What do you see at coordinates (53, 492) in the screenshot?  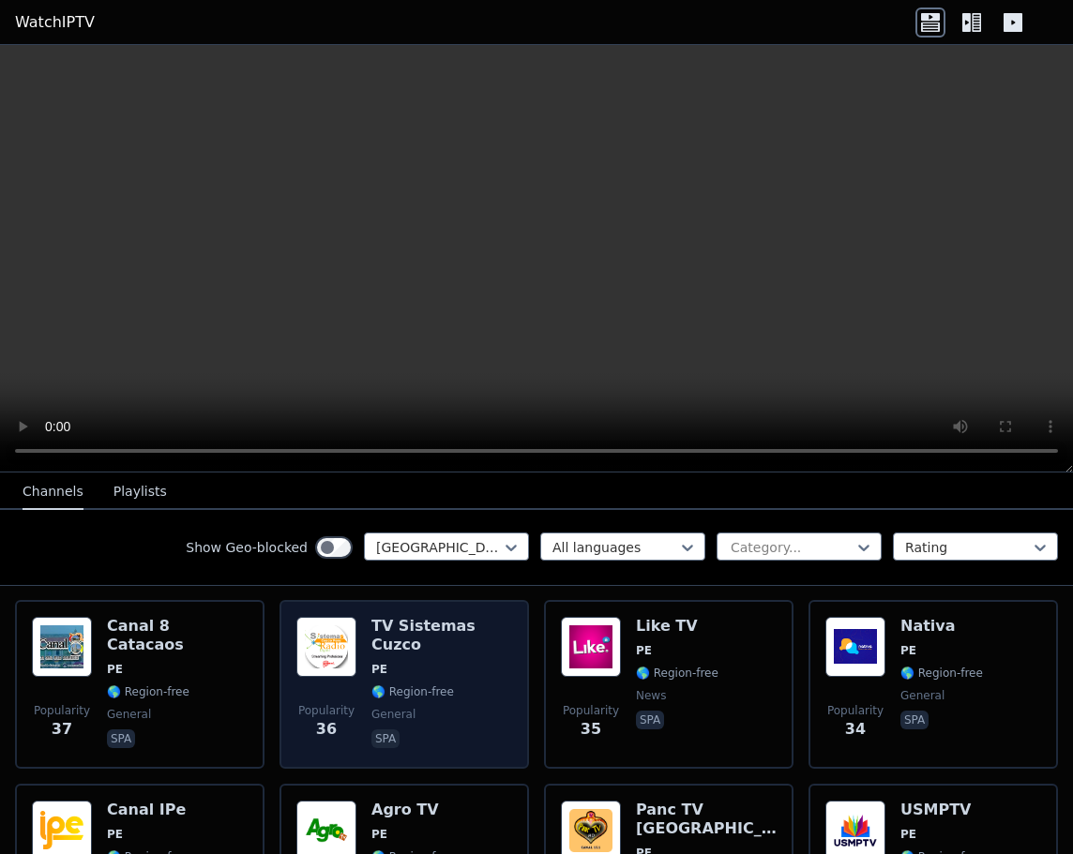 I see `button: Channels` at bounding box center [53, 492].